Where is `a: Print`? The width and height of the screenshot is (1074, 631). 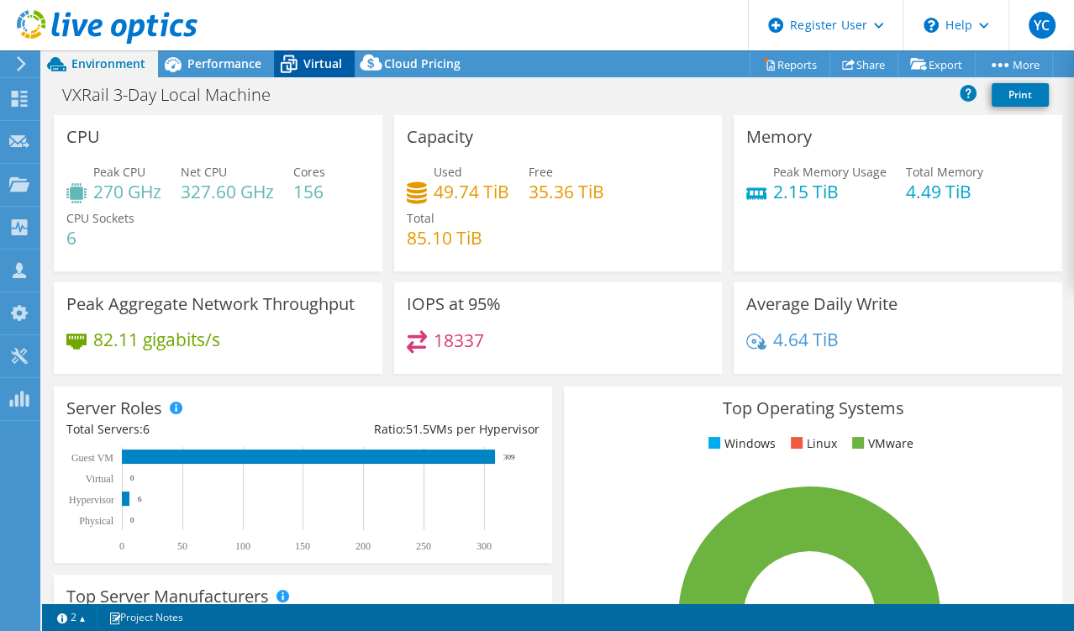
a: Print is located at coordinates (1020, 95).